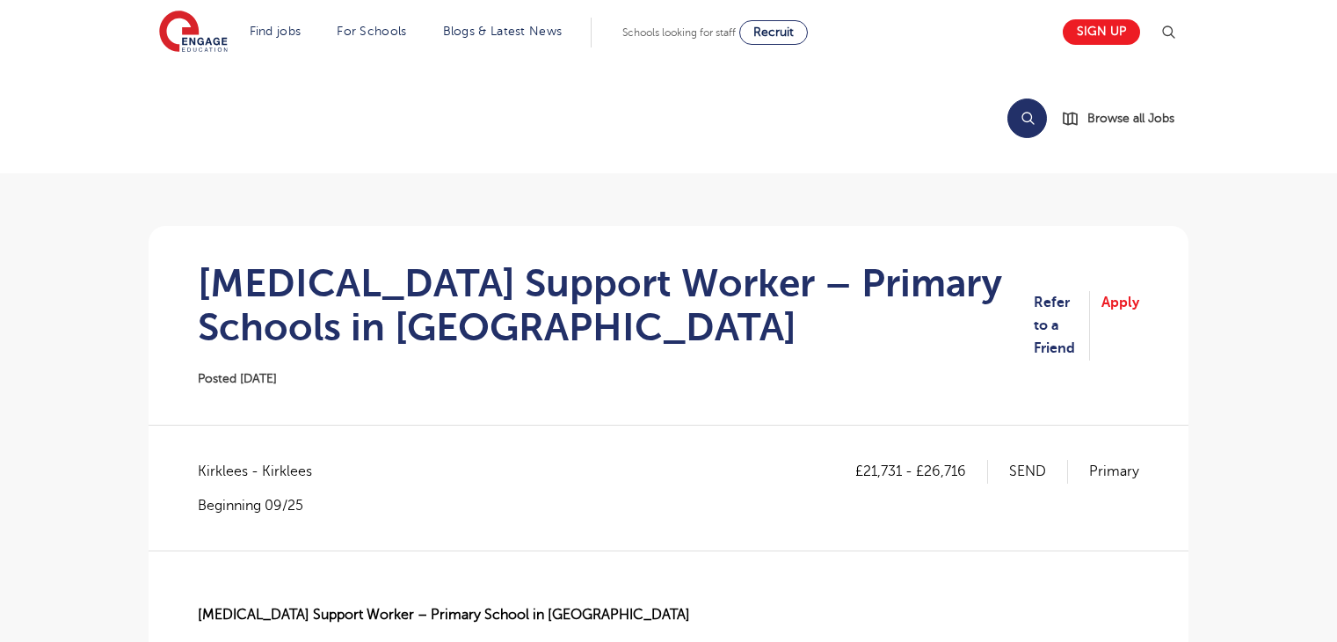 The image size is (1337, 642). What do you see at coordinates (774, 33) in the screenshot?
I see `a: Recruit` at bounding box center [774, 33].